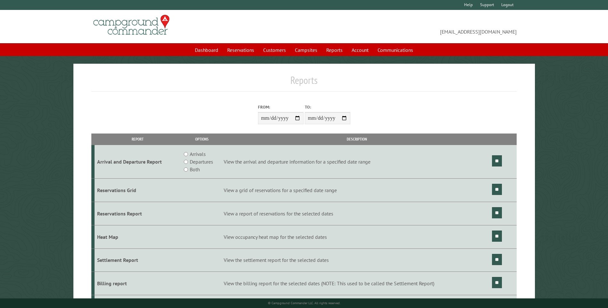 The image size is (608, 308). I want to click on td: Billing report, so click(137, 284).